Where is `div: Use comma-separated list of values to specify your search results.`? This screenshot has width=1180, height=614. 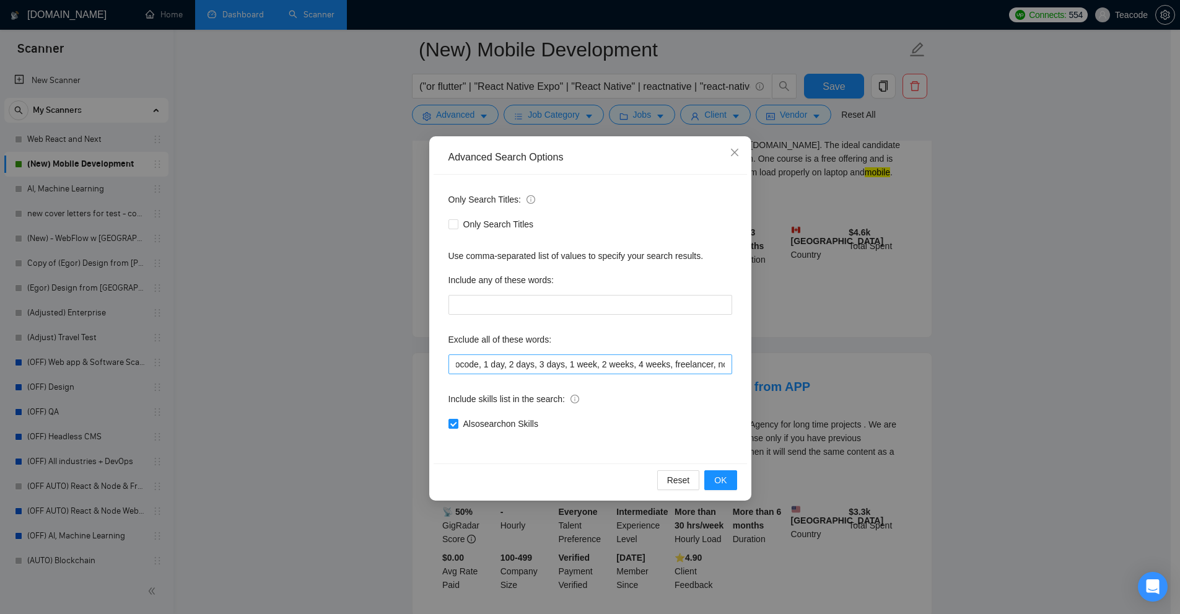
div: Use comma-separated list of values to specify your search results. is located at coordinates (590, 256).